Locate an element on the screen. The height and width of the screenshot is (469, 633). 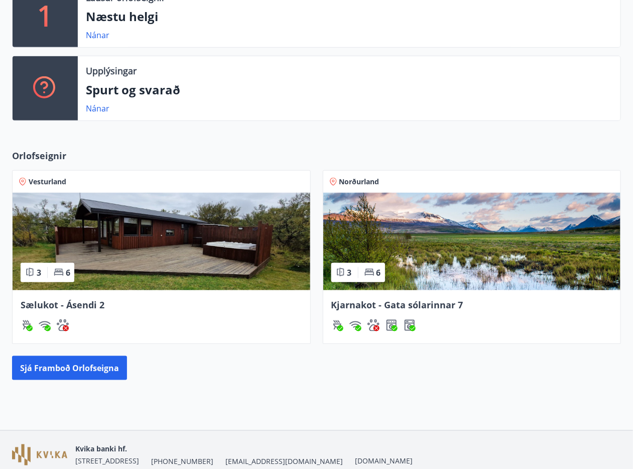
p: Næstu helgi is located at coordinates (349, 17).